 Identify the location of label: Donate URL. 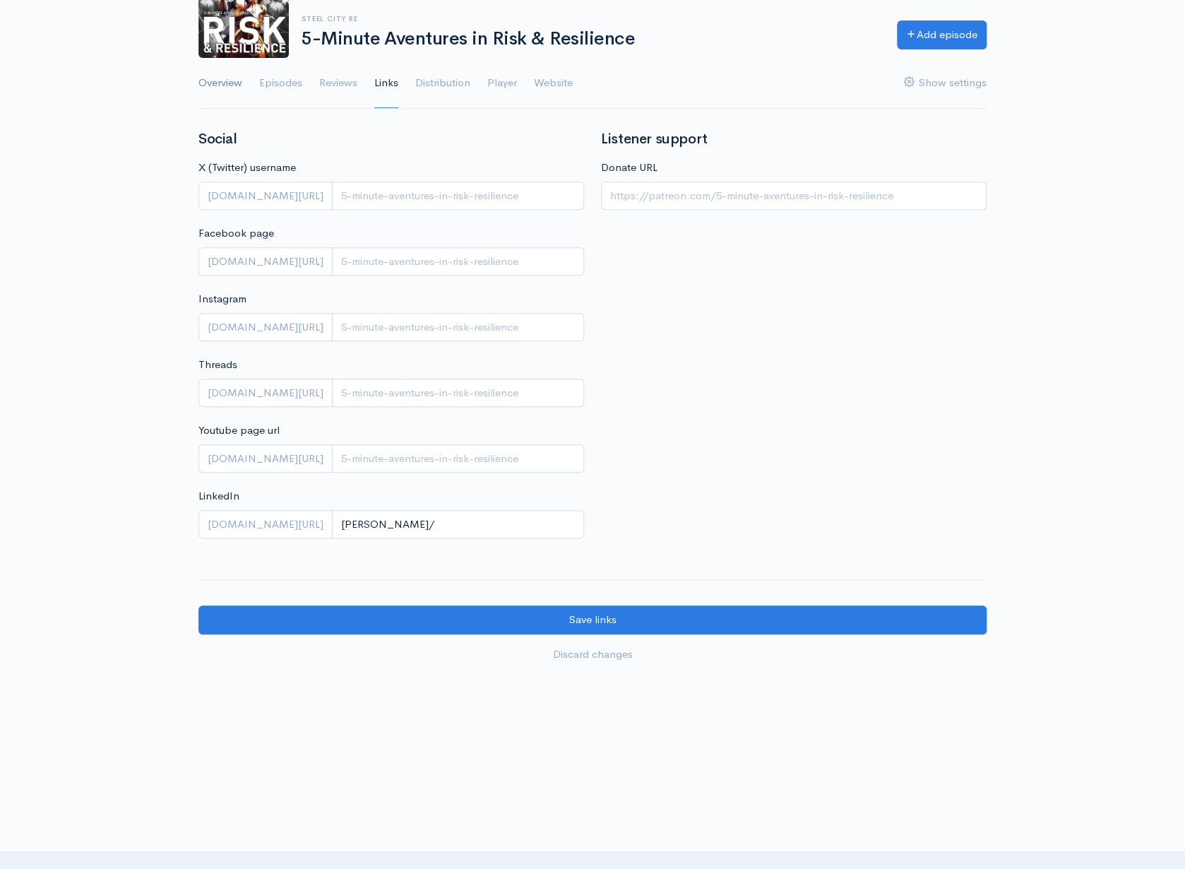
(629, 167).